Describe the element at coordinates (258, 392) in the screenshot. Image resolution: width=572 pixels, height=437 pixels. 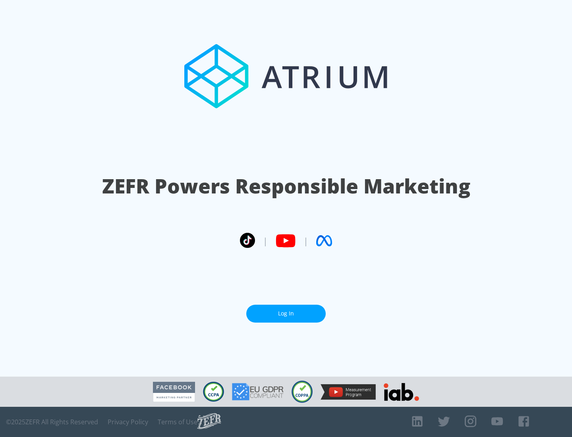
I see `img: GDPR Compliant` at that location.